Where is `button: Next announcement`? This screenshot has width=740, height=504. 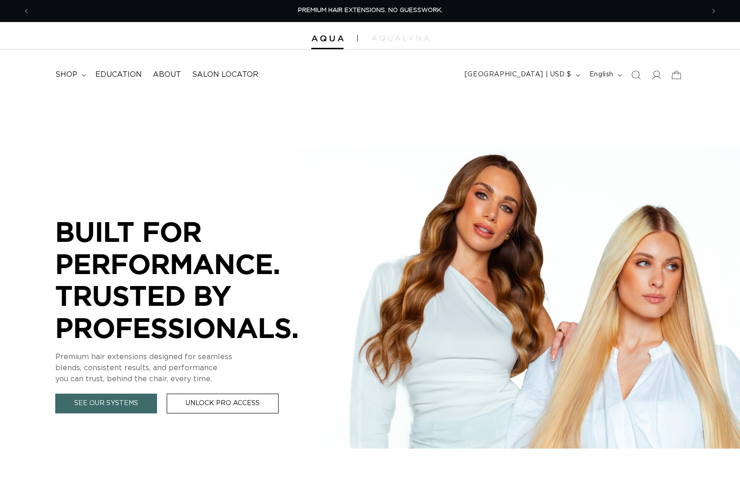 button: Next announcement is located at coordinates (713, 11).